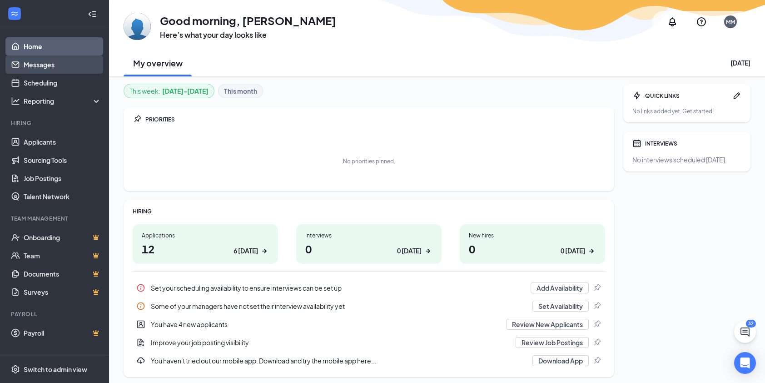 The width and height of the screenshot is (765, 383). Describe the element at coordinates (55, 123) in the screenshot. I see `div: Hiring` at that location.